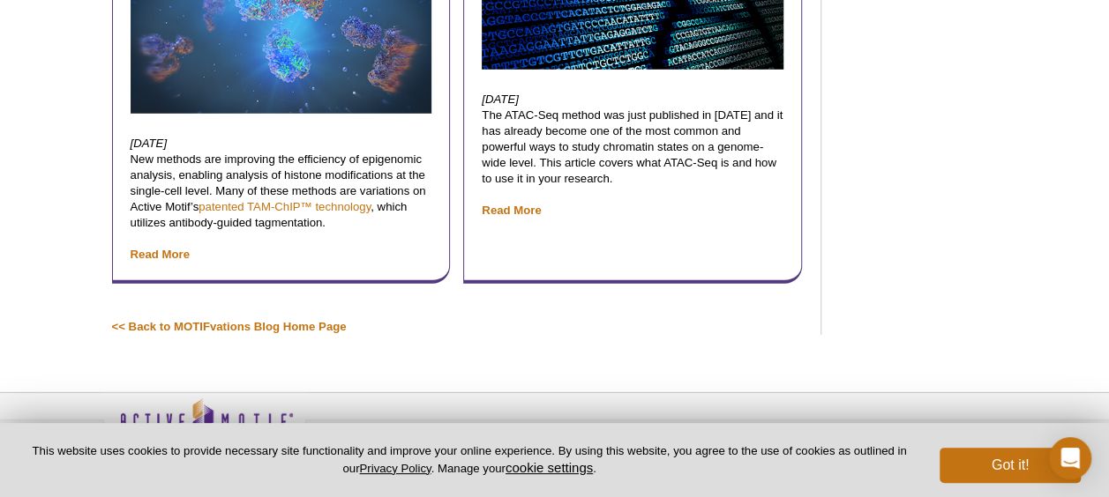  I want to click on div: Open Intercom Messenger, so click(1070, 459).